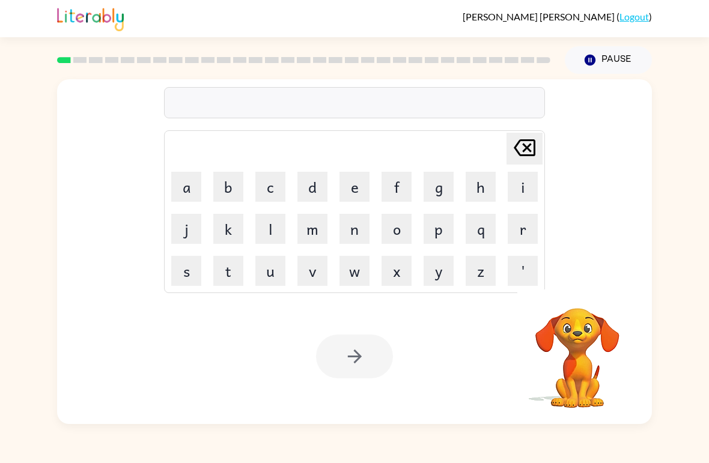 This screenshot has height=463, width=709. I want to click on button: h, so click(481, 187).